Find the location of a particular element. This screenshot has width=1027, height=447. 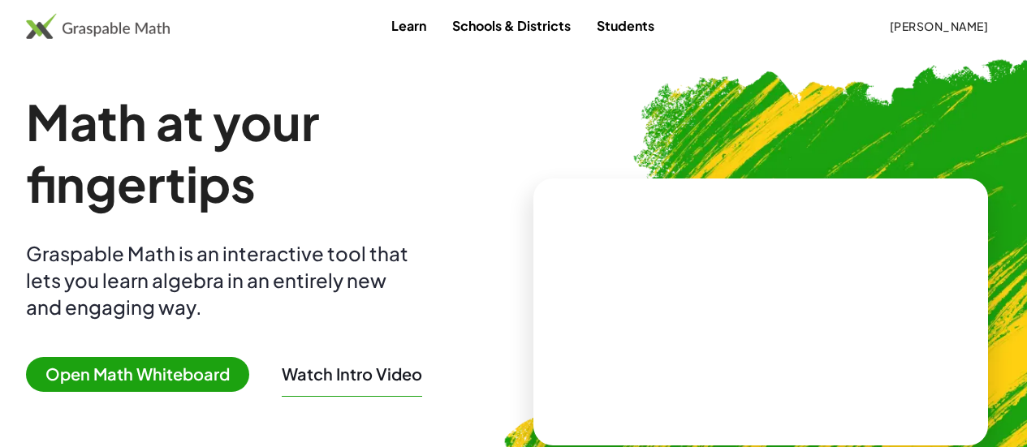

a: Learn is located at coordinates (408, 25).